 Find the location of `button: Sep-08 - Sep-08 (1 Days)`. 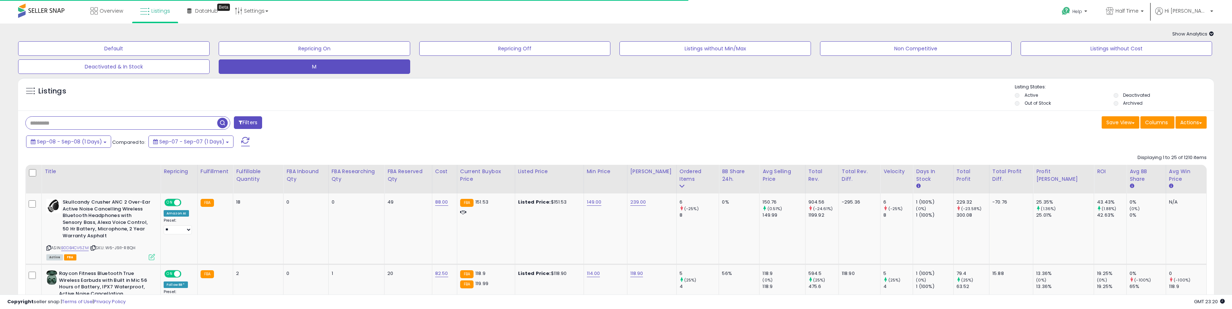

button: Sep-08 - Sep-08 (1 Days) is located at coordinates (68, 142).